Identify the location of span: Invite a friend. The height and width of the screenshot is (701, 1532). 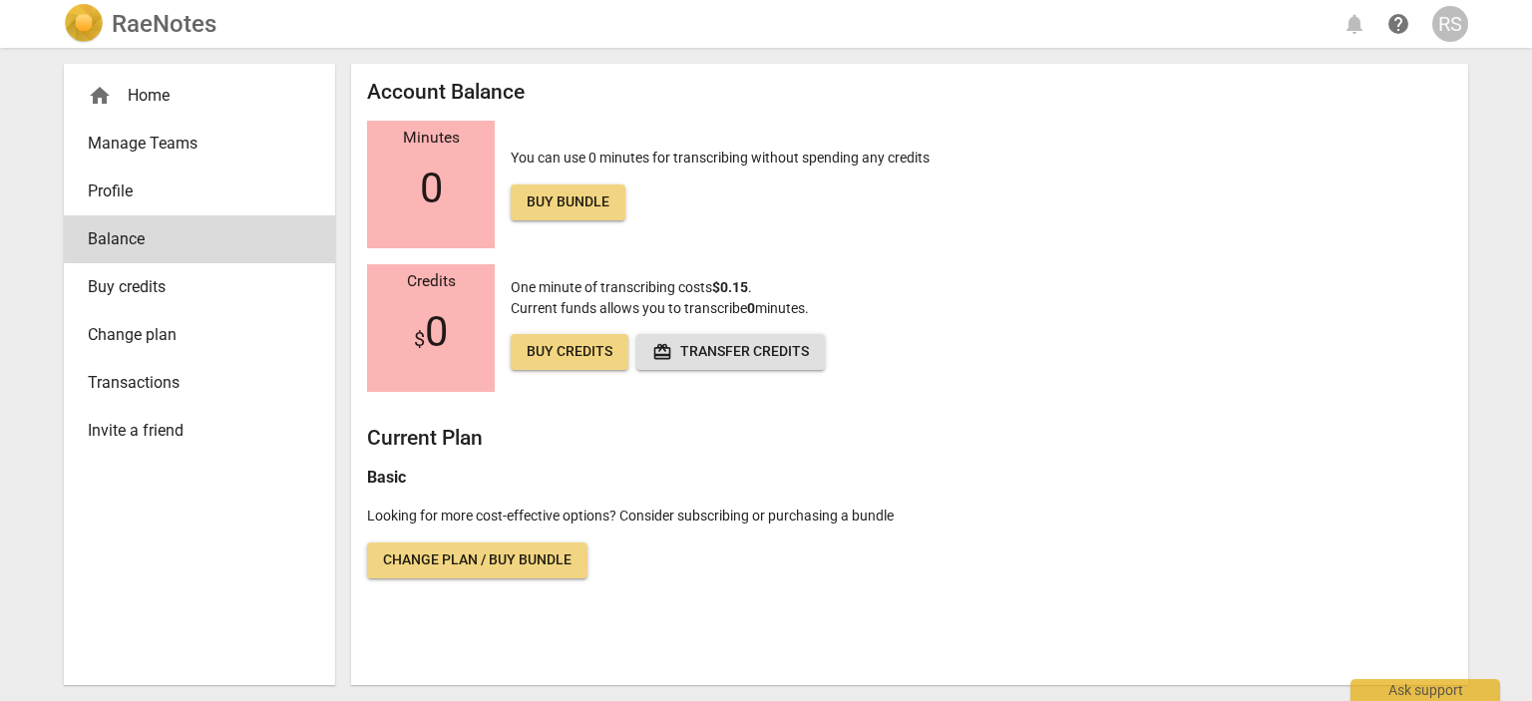
(191, 431).